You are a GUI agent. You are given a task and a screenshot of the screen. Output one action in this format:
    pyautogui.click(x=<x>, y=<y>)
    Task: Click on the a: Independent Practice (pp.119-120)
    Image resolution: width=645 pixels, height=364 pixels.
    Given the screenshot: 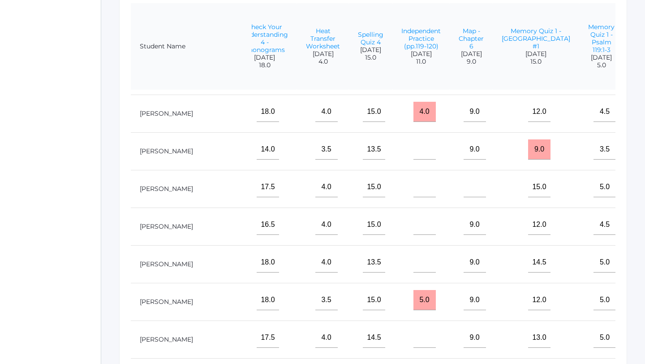 What is the action you would take?
    pyautogui.click(x=421, y=39)
    